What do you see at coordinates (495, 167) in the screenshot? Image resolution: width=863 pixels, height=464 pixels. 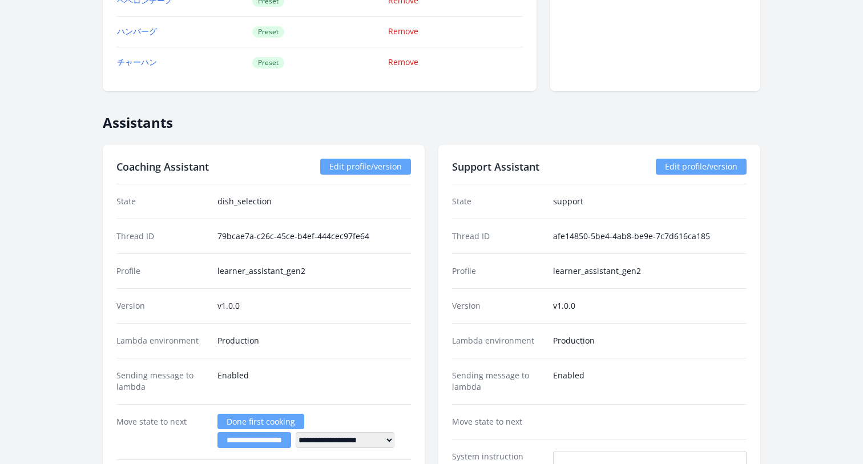 I see `h2: Support Assistant` at bounding box center [495, 167].